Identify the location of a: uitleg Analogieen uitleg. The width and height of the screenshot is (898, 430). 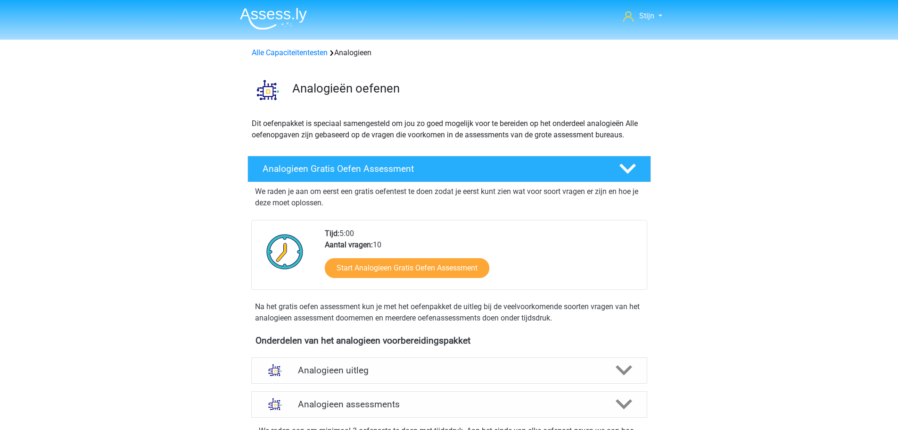
(449, 370).